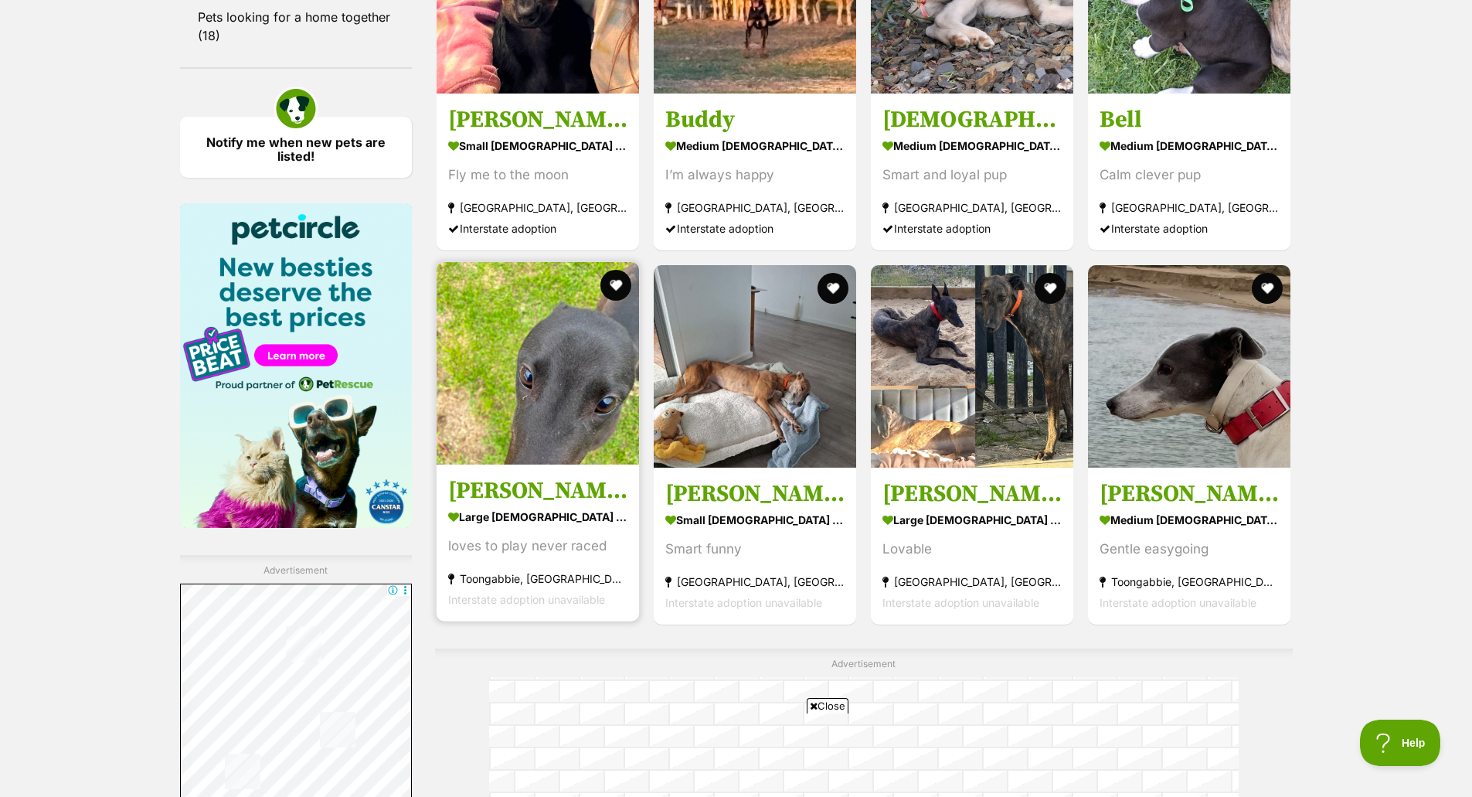 The image size is (1472, 797). Describe the element at coordinates (1189, 175) in the screenshot. I see `div: Calm clever pup` at that location.